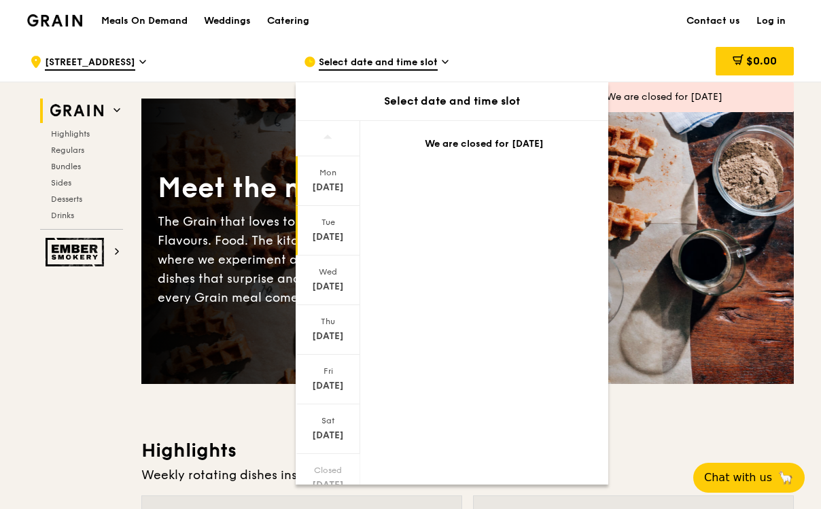 The height and width of the screenshot is (509, 821). What do you see at coordinates (67, 199) in the screenshot?
I see `span: Desserts` at bounding box center [67, 199].